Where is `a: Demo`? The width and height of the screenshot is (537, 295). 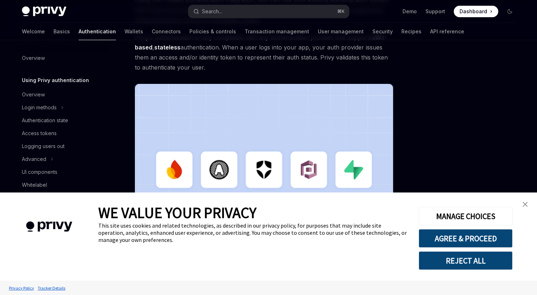
a: Demo is located at coordinates (410, 11).